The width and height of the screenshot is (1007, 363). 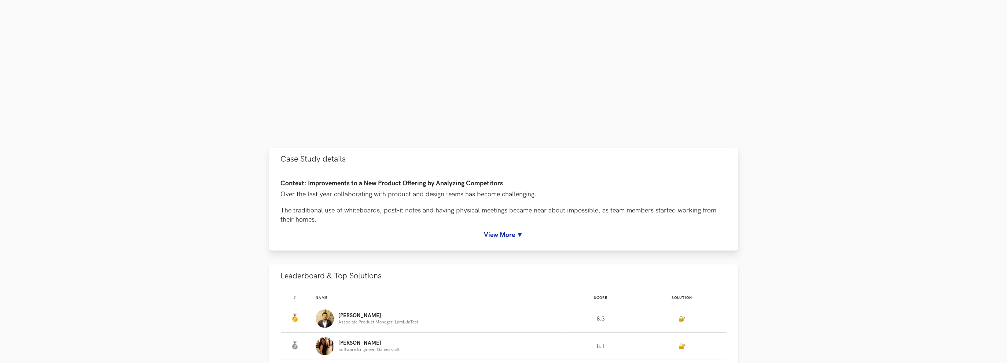 What do you see at coordinates (321, 298) in the screenshot?
I see `span: Name` at bounding box center [321, 298].